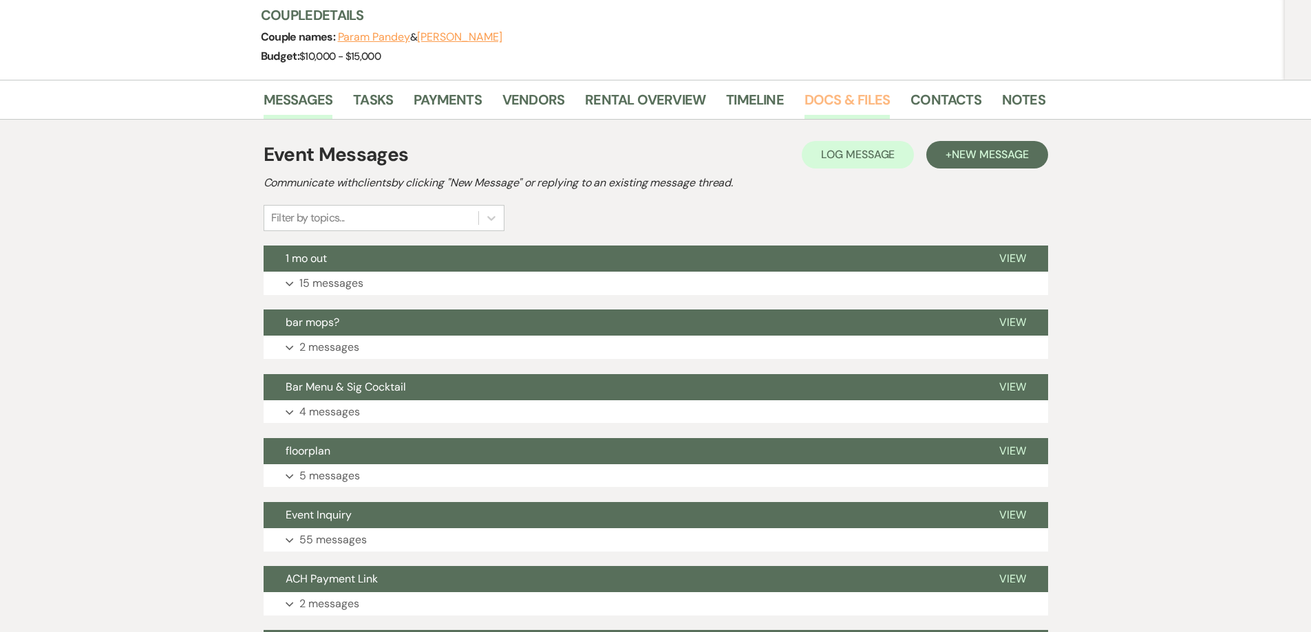 This screenshot has height=632, width=1311. I want to click on h2: Communicate with clients by clicking "New Message" or replying to an existing message thread., so click(656, 183).